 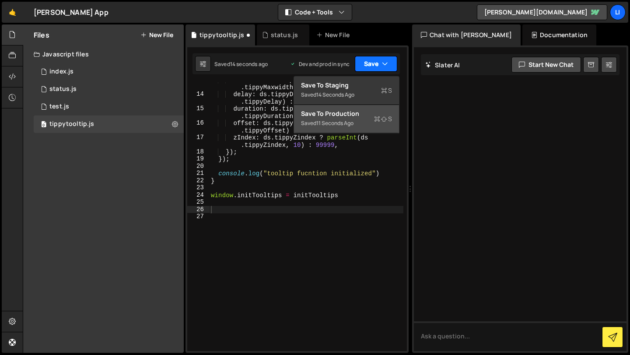 I want to click on div: Save to Staging, so click(x=346, y=85).